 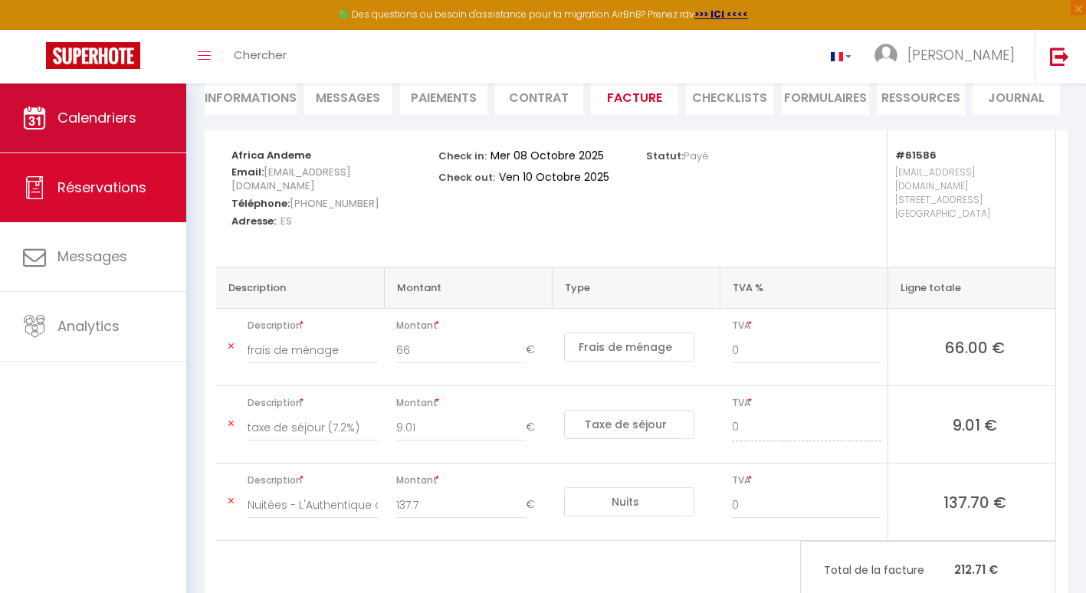 I want to click on strong: #61586, so click(x=915, y=155).